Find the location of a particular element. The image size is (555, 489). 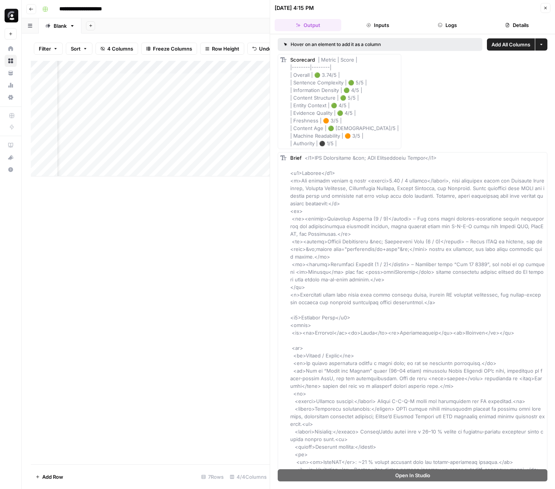

button: Undo is located at coordinates (262, 49).